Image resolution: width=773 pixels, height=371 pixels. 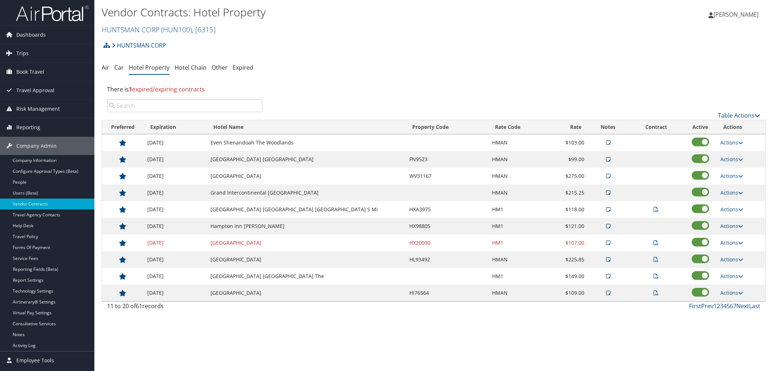 What do you see at coordinates (695, 306) in the screenshot?
I see `a: First` at bounding box center [695, 306].